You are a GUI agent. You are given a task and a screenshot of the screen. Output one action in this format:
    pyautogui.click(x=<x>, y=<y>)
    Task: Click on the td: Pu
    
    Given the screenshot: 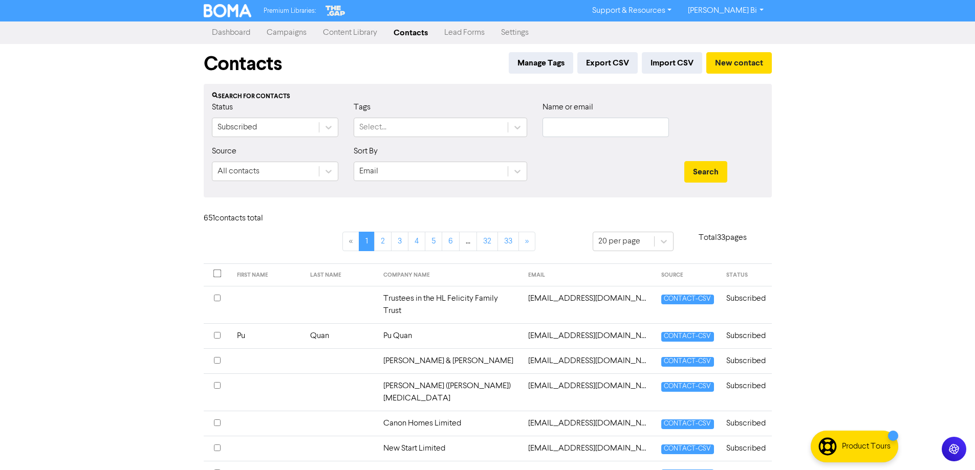 What is the action you would take?
    pyautogui.click(x=267, y=336)
    